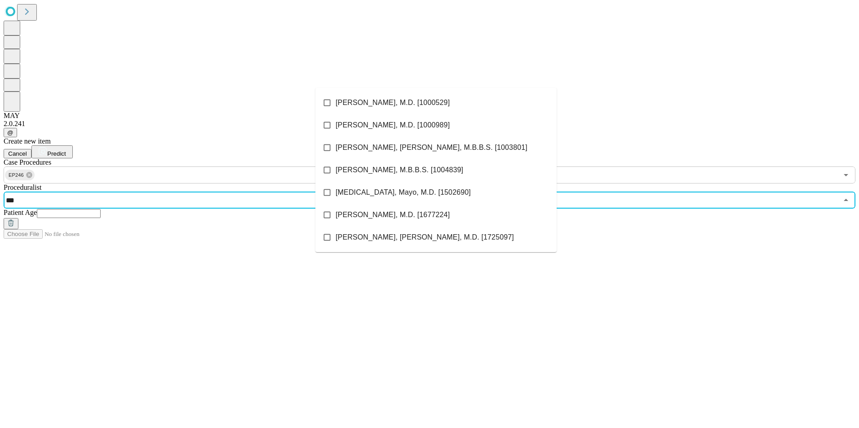 The image size is (859, 428). Describe the element at coordinates (27, 141) in the screenshot. I see `span: Create new item` at that location.